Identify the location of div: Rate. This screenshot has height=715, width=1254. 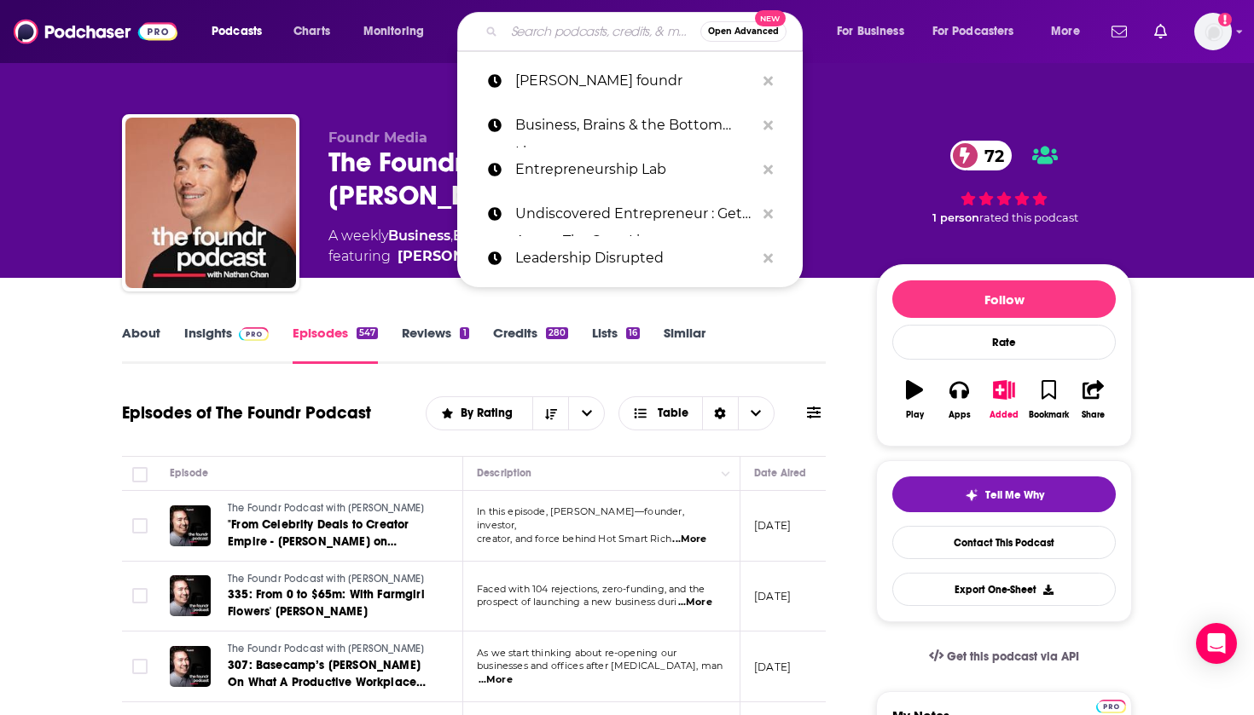
(1004, 342).